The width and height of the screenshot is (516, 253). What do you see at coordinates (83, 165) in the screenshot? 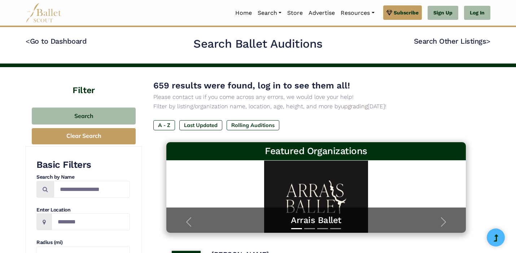
I see `h3: Basic Filters` at bounding box center [83, 165].